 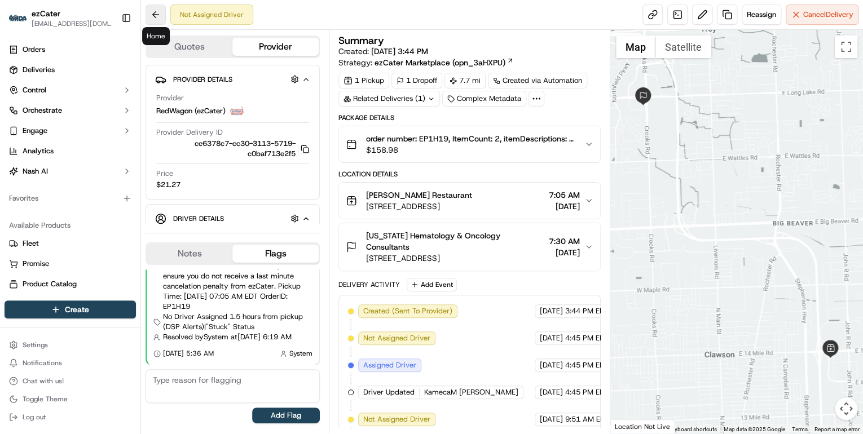 I want to click on span: $158.98, so click(x=471, y=150).